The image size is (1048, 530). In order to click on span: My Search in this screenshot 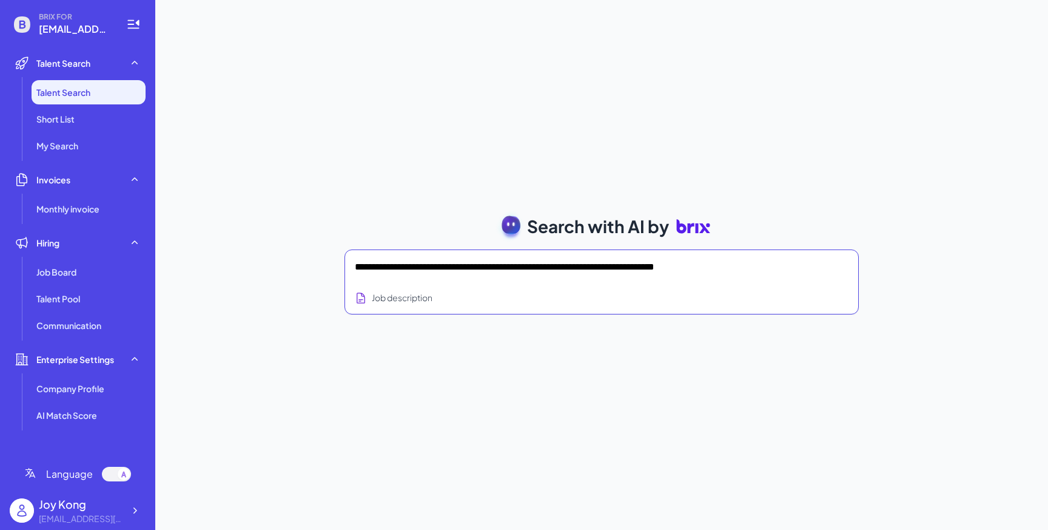, I will do `click(57, 146)`.